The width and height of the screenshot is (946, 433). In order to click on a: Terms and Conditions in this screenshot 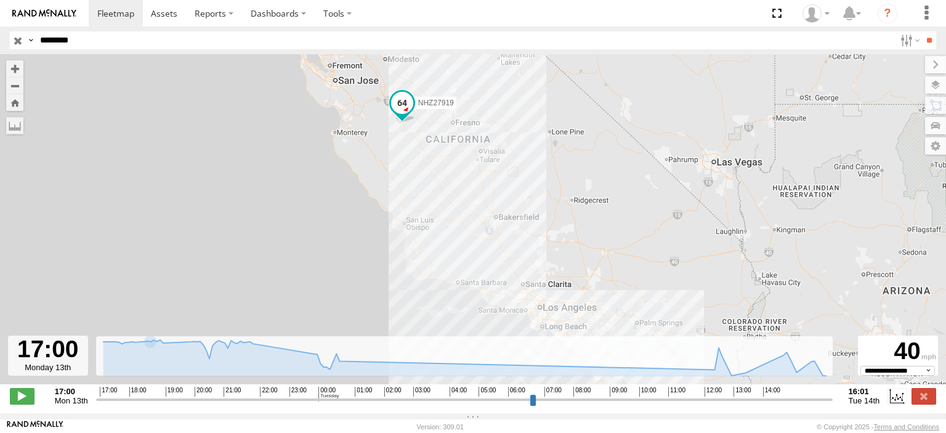, I will do `click(907, 427)`.